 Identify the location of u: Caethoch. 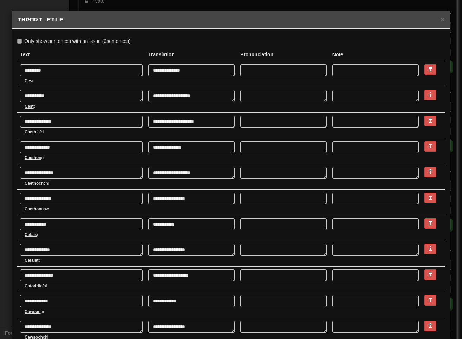
(34, 183).